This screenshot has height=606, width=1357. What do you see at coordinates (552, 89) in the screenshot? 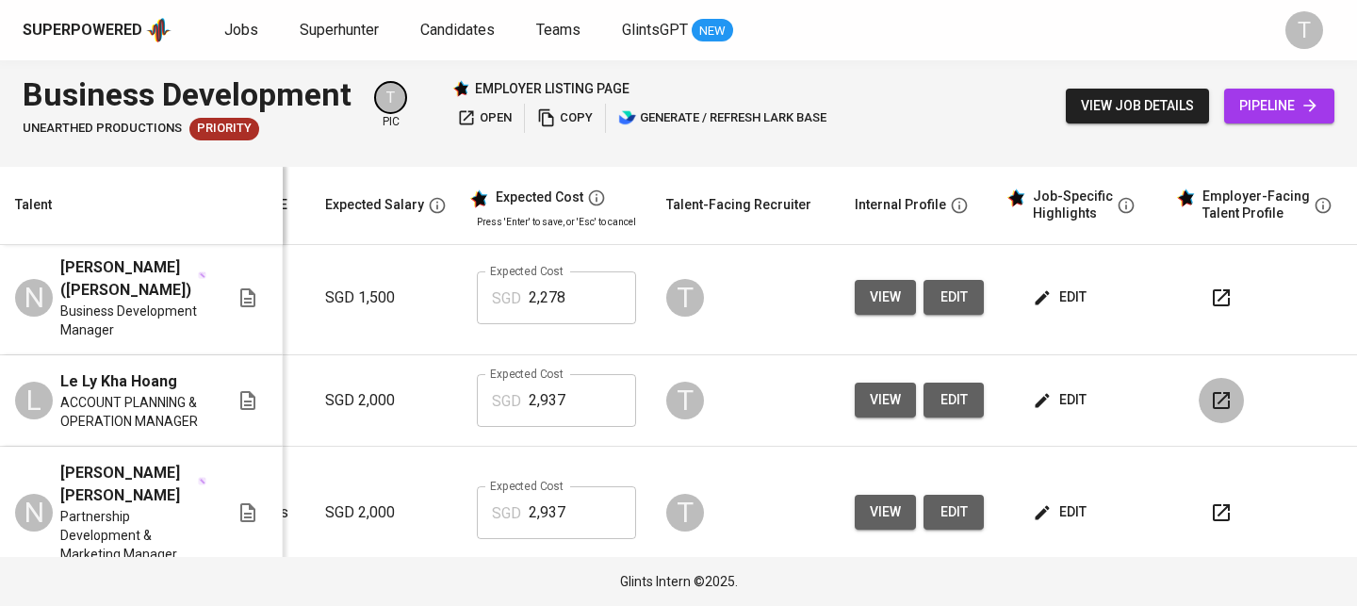
I see `p: employer listing page` at bounding box center [552, 89].